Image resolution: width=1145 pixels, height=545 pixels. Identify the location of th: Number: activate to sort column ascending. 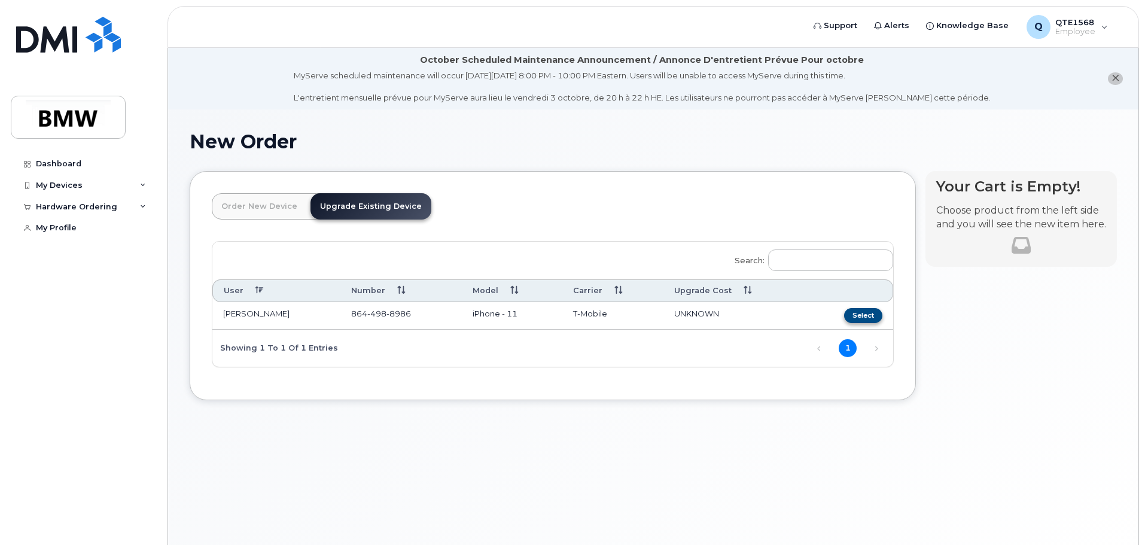
(402, 290).